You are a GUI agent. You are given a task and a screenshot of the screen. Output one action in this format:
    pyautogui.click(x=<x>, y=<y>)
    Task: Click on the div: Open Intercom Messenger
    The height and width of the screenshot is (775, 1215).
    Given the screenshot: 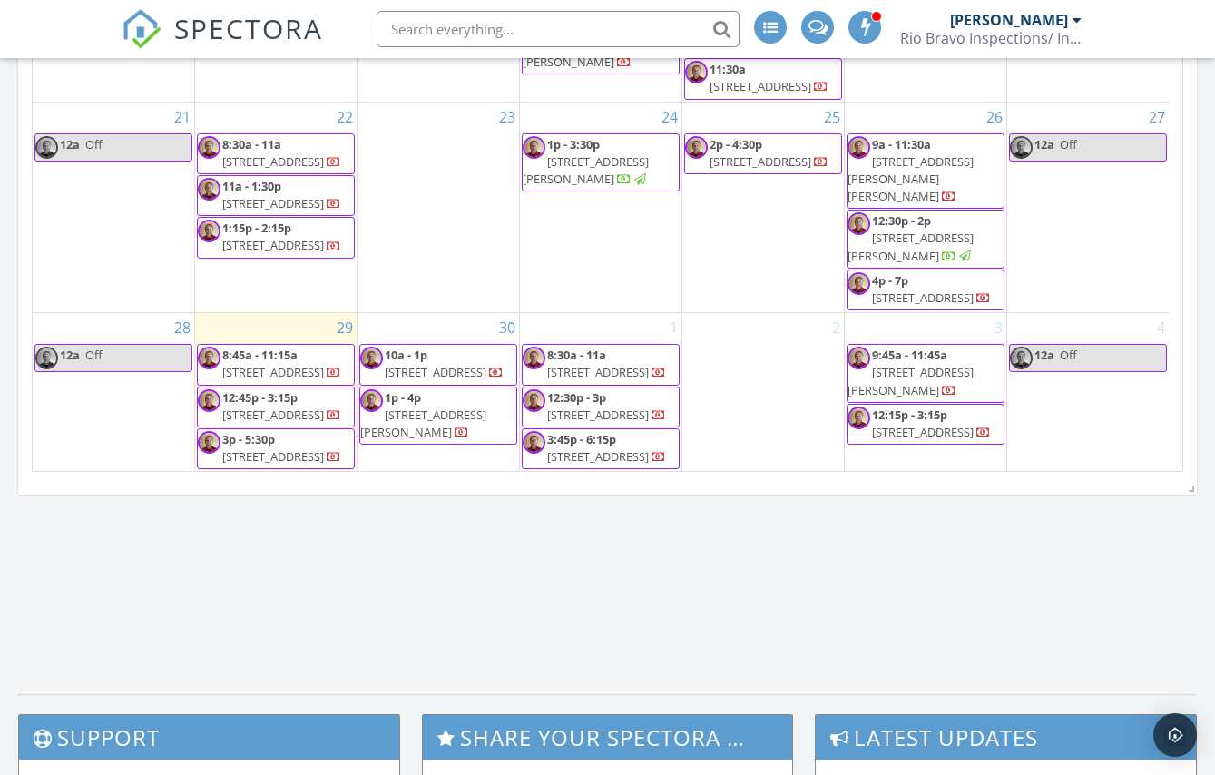 What is the action you would take?
    pyautogui.click(x=1175, y=735)
    